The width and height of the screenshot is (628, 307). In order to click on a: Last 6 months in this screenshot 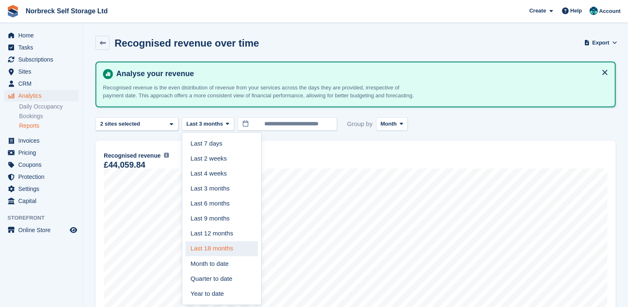, I will do `click(222, 203)`.